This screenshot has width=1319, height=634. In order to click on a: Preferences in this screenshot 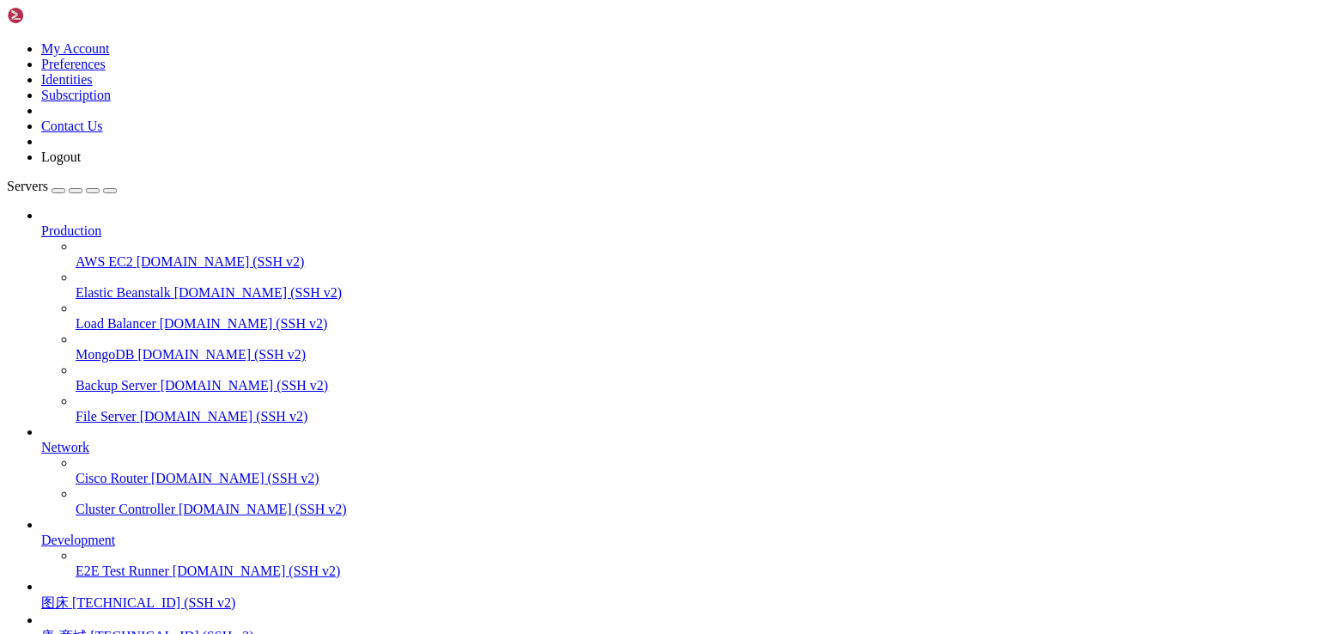, I will do `click(73, 64)`.